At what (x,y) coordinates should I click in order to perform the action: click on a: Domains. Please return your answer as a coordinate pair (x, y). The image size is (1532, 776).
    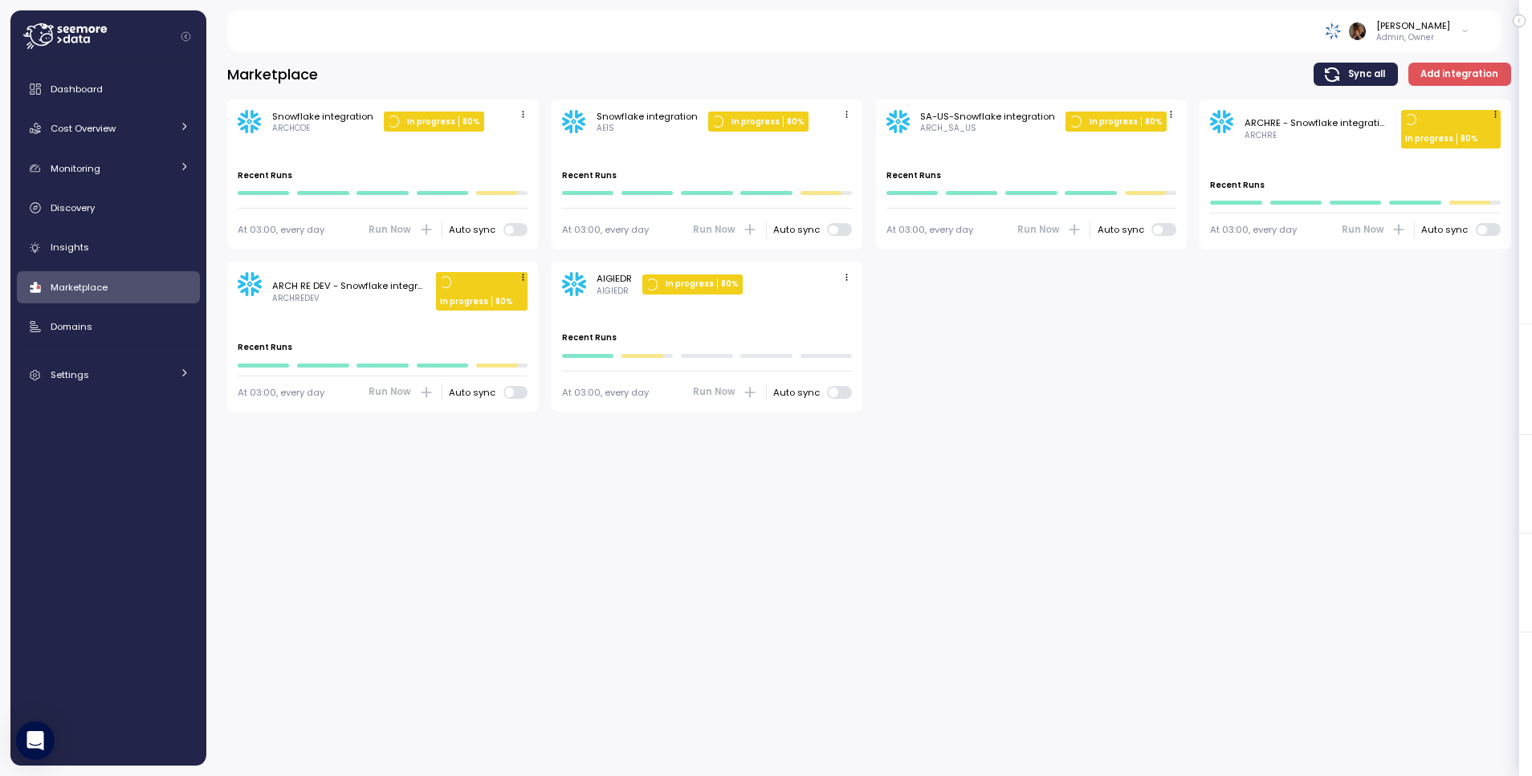
    Looking at the image, I should click on (108, 327).